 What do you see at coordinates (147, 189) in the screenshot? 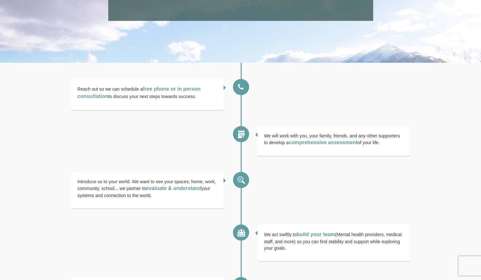
I see `p: Introduce us to your world. We want to see your spaces; home, work, community, school... we partn...` at bounding box center [147, 189].